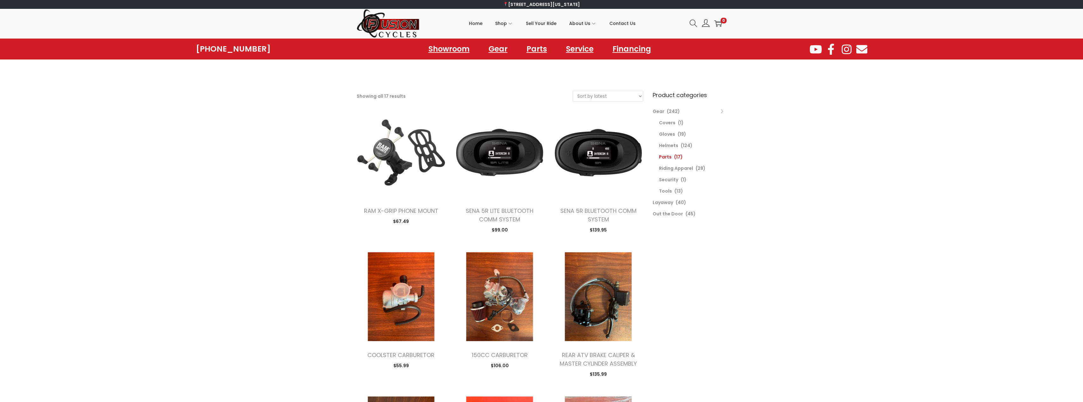 Image resolution: width=1083 pixels, height=402 pixels. What do you see at coordinates (500, 366) in the screenshot?
I see `span: 106.00` at bounding box center [500, 366].